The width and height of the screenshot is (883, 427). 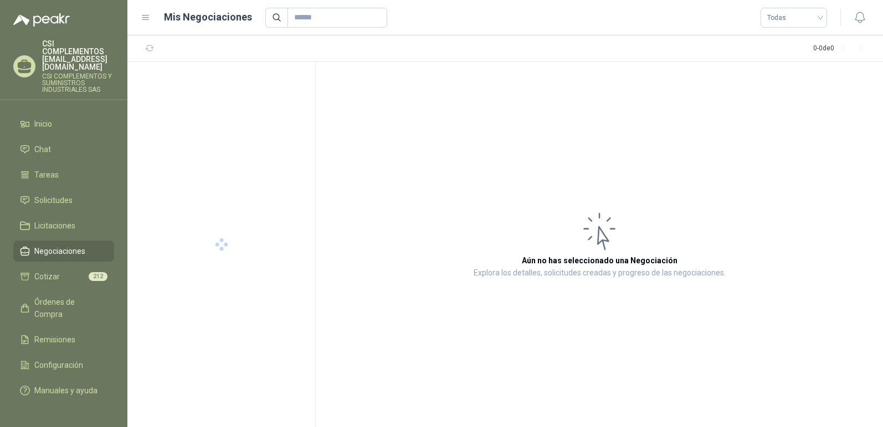 What do you see at coordinates (43, 150) in the screenshot?
I see `span: Chat` at bounding box center [43, 150].